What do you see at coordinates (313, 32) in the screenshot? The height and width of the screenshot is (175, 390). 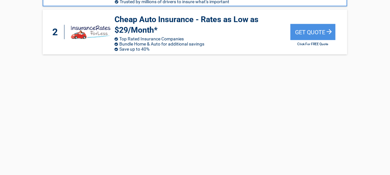 I see `div: Get Quote` at bounding box center [313, 32].